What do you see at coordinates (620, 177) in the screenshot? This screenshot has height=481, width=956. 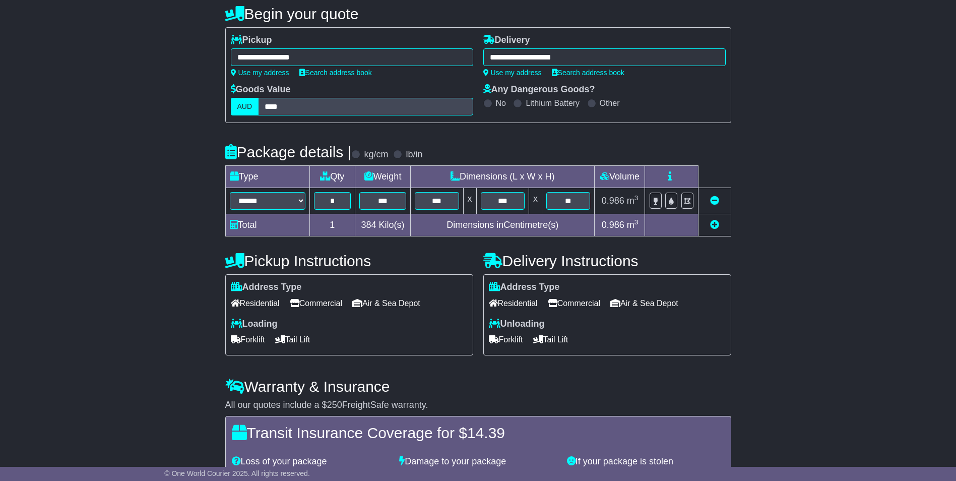 I see `td: Volume` at bounding box center [620, 177].